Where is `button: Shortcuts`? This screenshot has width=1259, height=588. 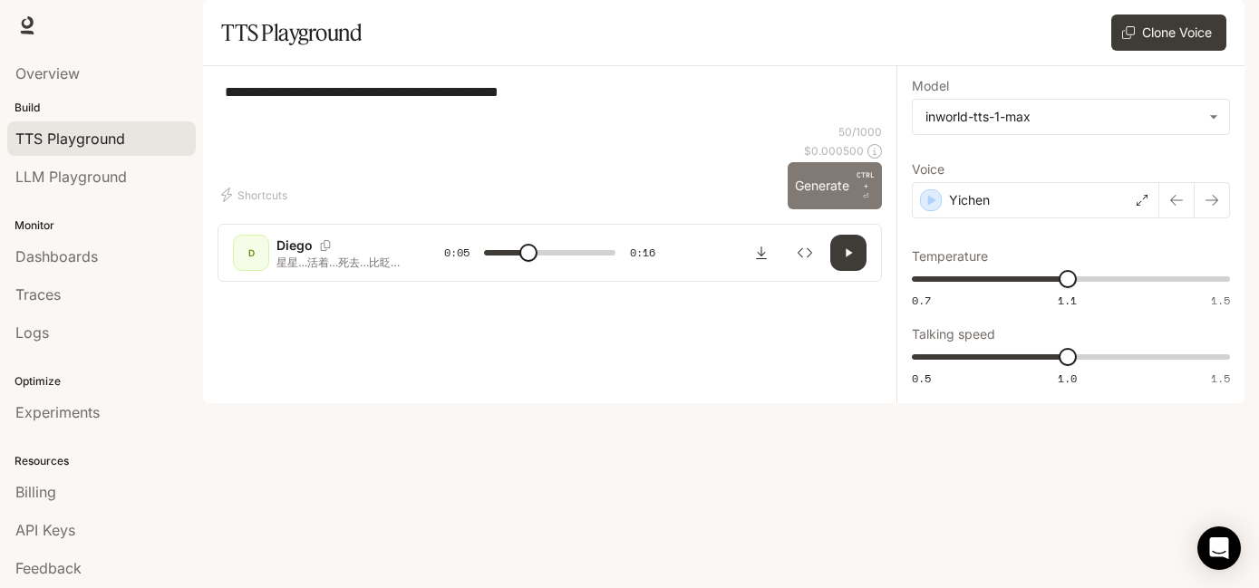
button: Shortcuts is located at coordinates (256, 195).